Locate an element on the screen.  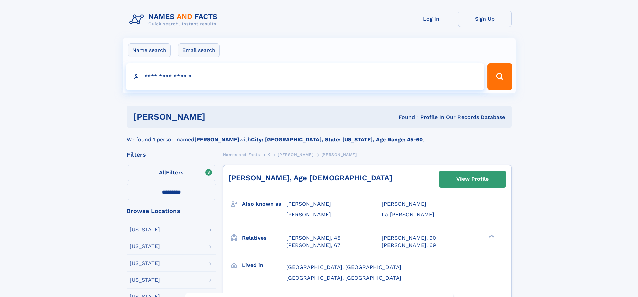
label: Email search is located at coordinates (199, 50).